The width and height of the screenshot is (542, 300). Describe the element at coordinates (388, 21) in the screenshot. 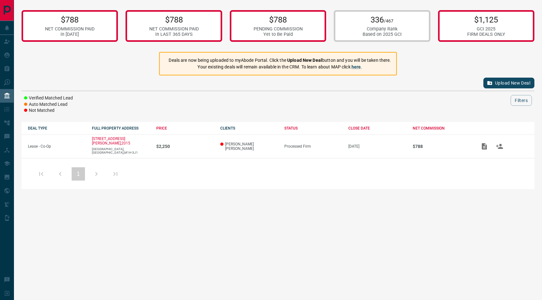

I see `span: /467` at that location.